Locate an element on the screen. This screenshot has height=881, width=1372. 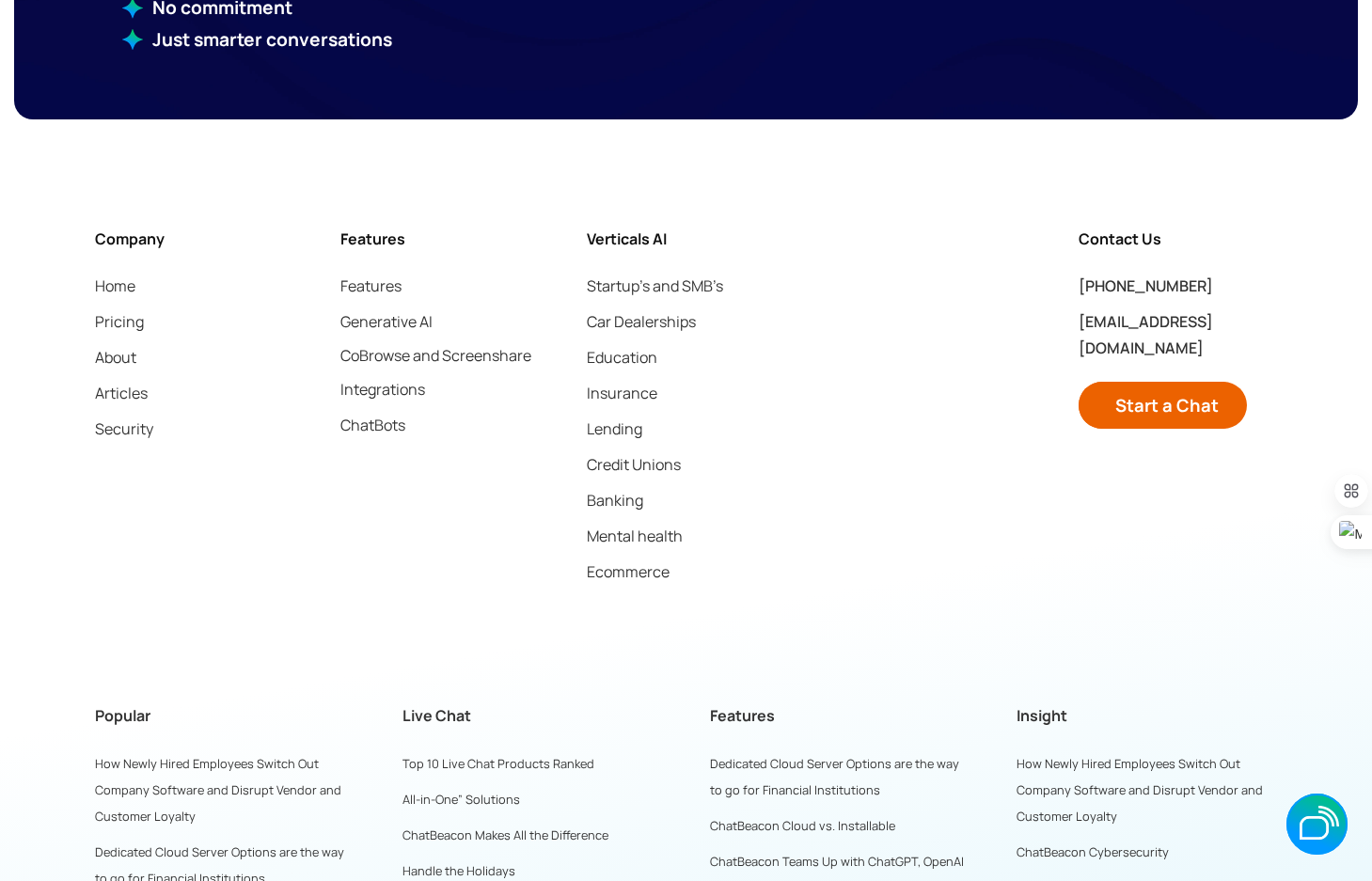
a: Pricing is located at coordinates (120, 321).